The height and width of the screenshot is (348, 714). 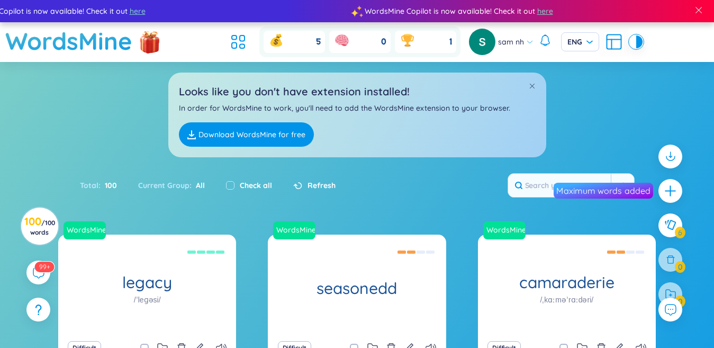 What do you see at coordinates (198, 185) in the screenshot?
I see `span: All` at bounding box center [198, 185].